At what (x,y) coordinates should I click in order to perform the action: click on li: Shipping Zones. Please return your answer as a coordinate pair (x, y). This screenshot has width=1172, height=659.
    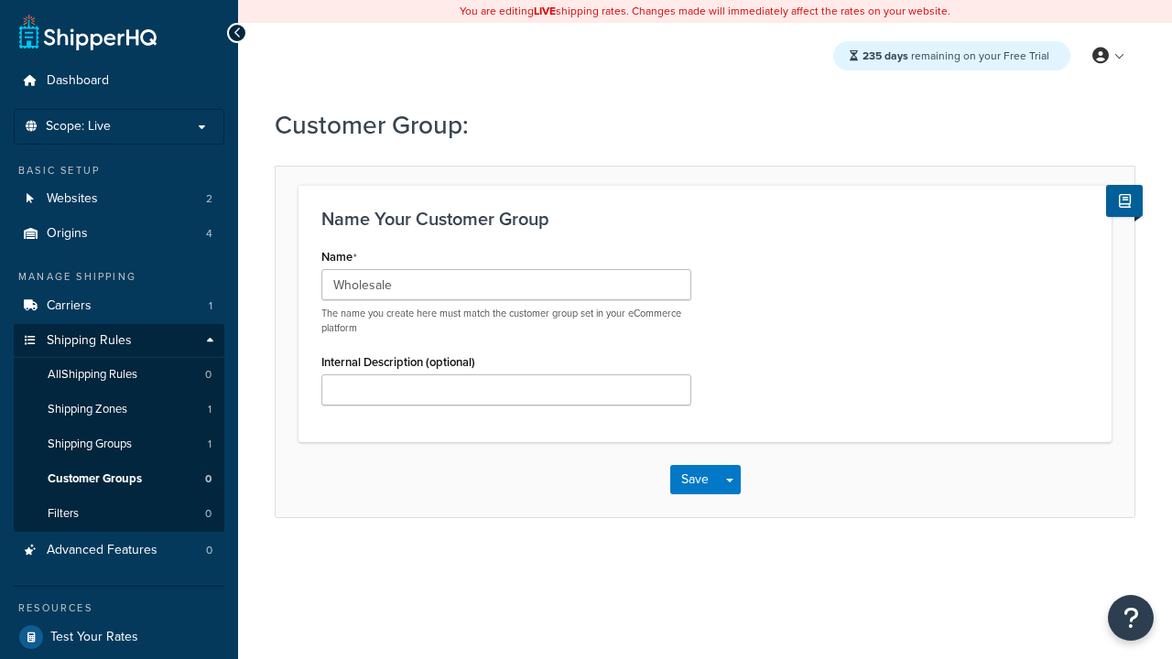
    Looking at the image, I should click on (119, 409).